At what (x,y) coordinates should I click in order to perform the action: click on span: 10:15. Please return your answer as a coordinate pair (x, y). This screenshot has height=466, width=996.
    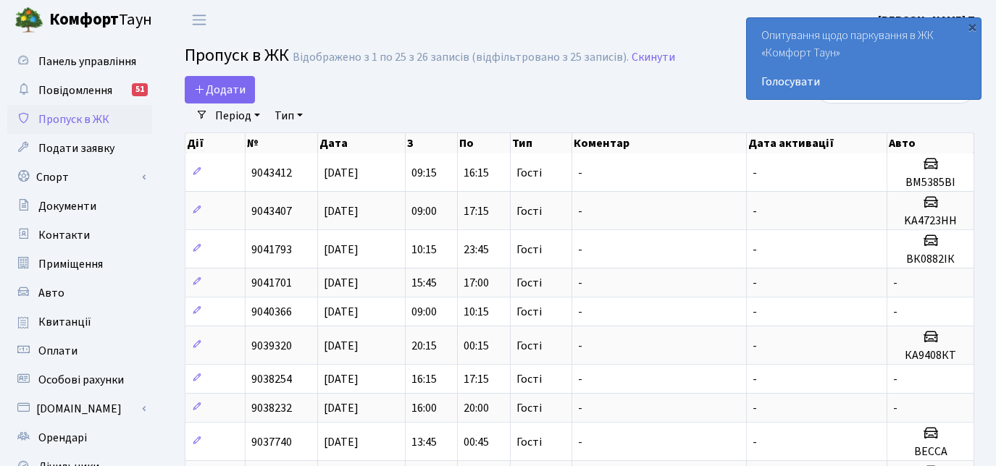
    Looking at the image, I should click on (424, 250).